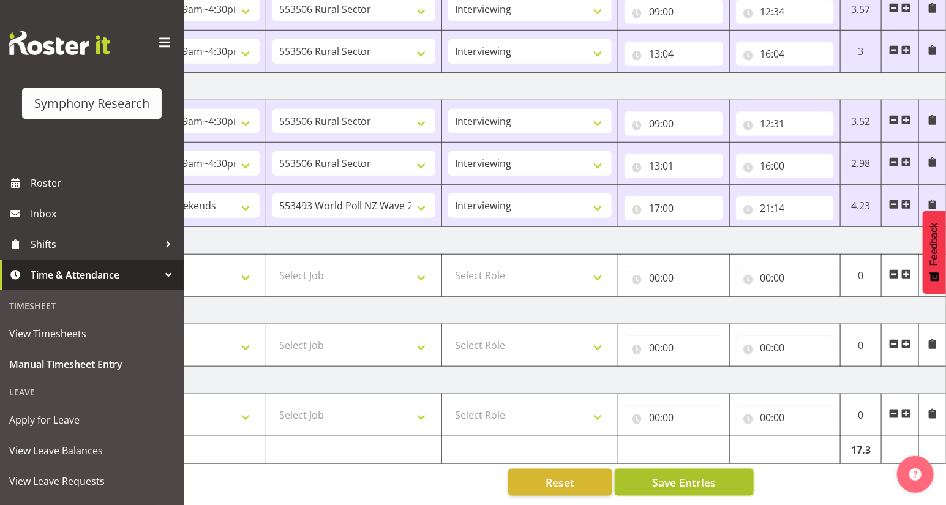  Describe the element at coordinates (92, 481) in the screenshot. I see `span: View Leave Requests` at that location.